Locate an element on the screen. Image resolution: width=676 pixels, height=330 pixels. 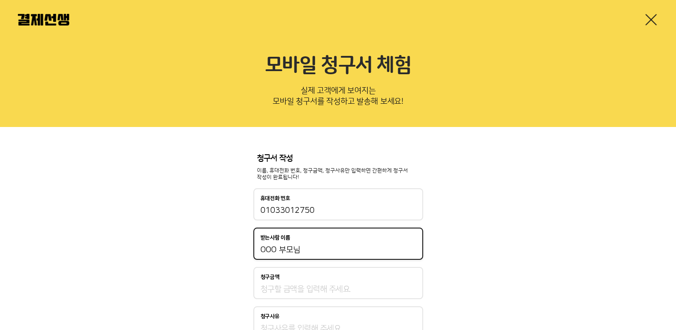
p: 청구사유 is located at coordinates (270, 316).